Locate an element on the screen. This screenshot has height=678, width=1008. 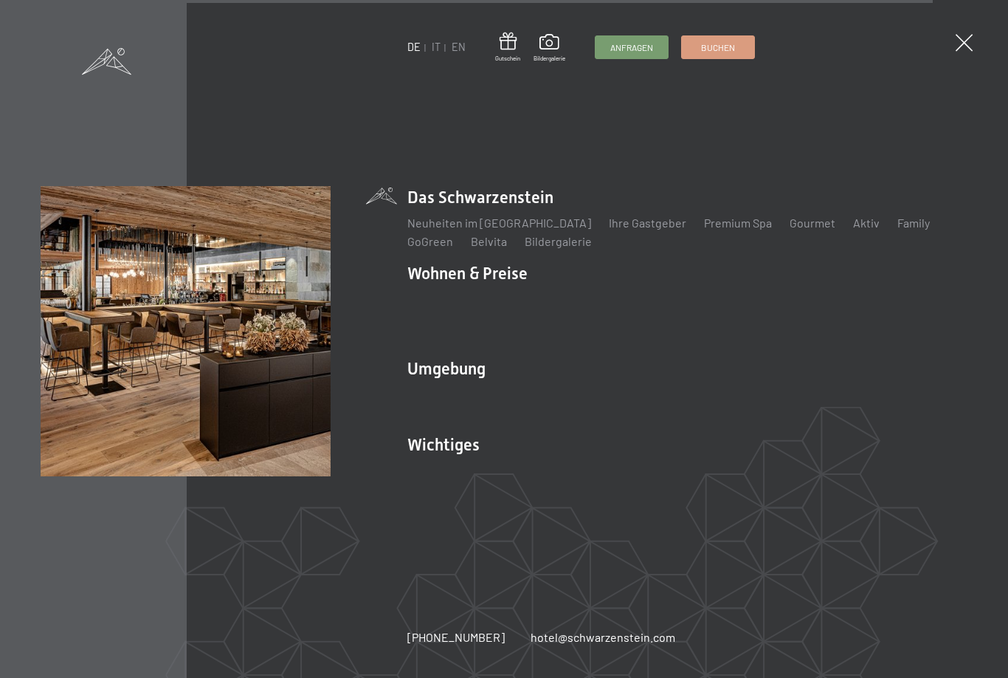
a: DE is located at coordinates (414, 47).